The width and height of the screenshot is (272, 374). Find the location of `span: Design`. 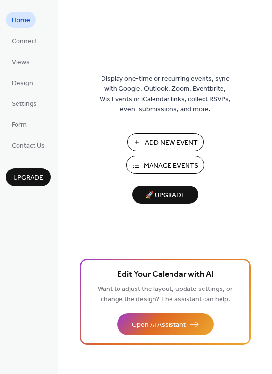

span: Design is located at coordinates (22, 83).